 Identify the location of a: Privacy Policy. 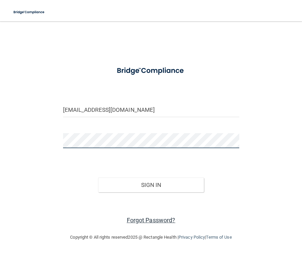
(191, 237).